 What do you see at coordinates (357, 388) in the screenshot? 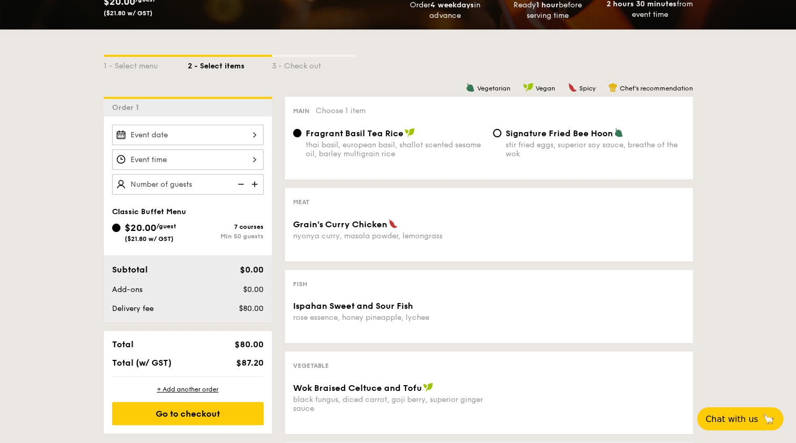
I see `span: Wok Braised Celtuce and Tofu` at bounding box center [357, 388].